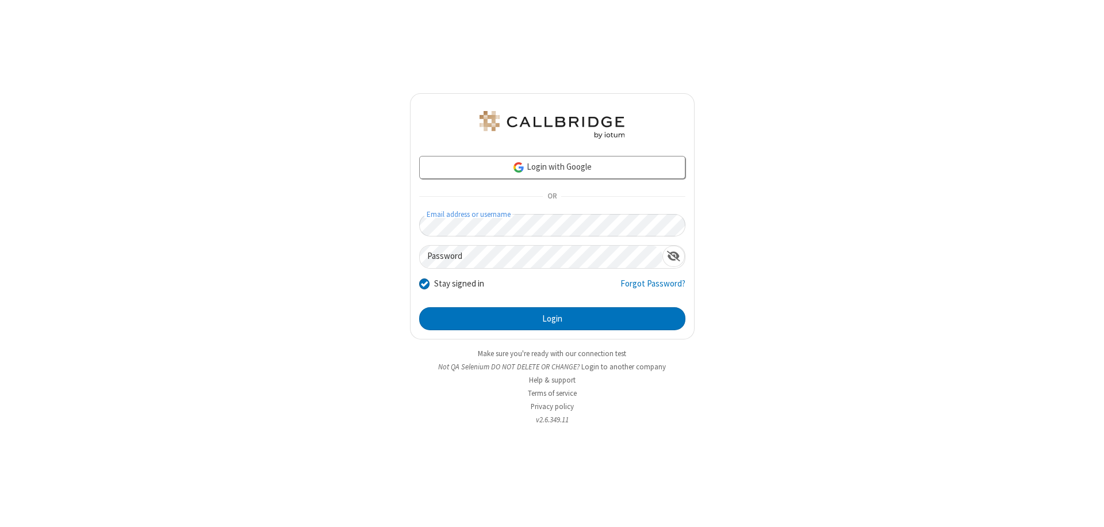  I want to click on a: Forgot Password?, so click(653, 288).